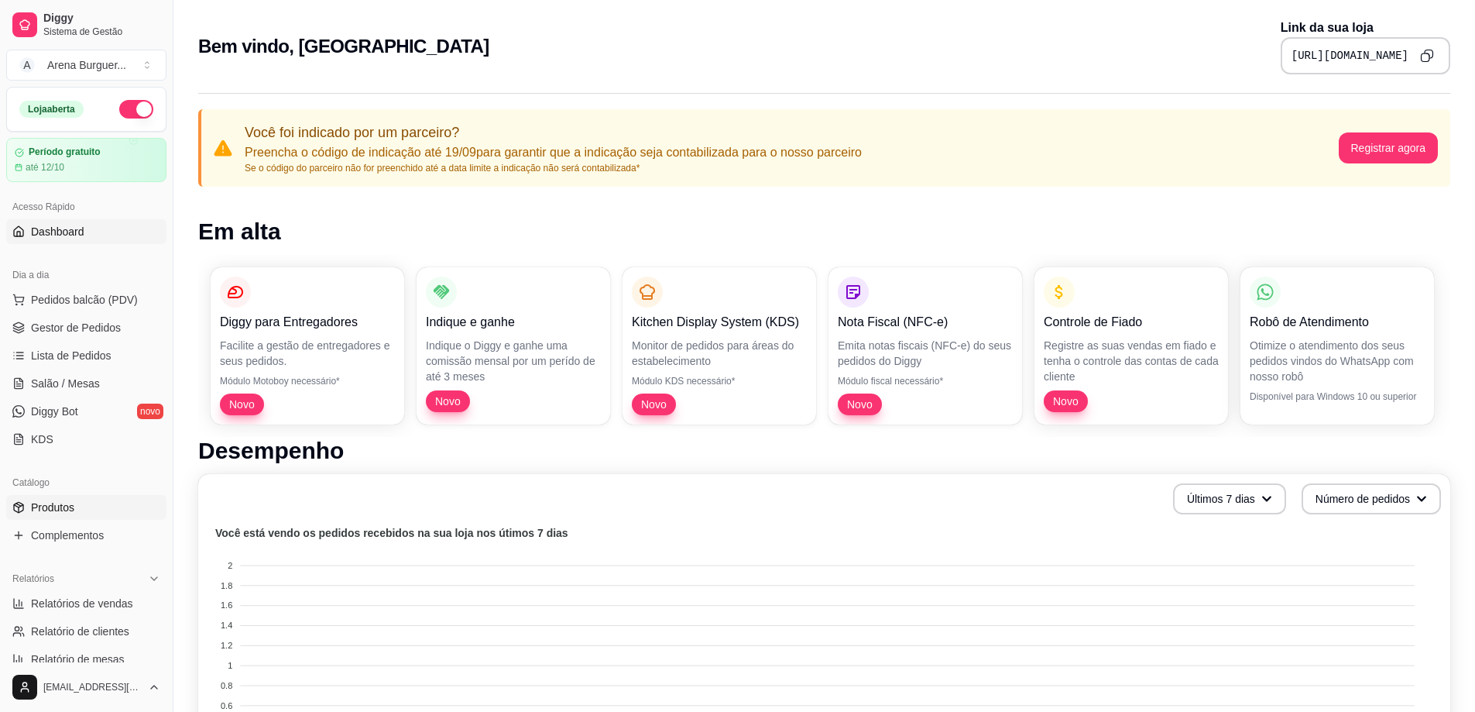  What do you see at coordinates (27, 65) in the screenshot?
I see `span: A` at bounding box center [27, 65].